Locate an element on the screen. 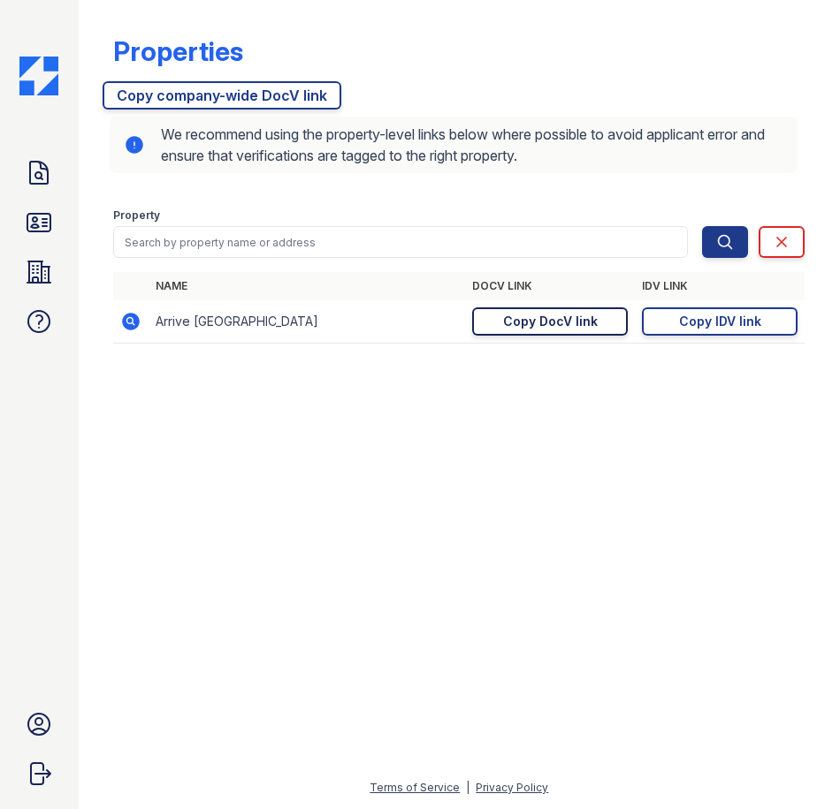  div: We recommend using the property-level links below where possible to avoid applicant error and ens... is located at coordinates (453, 145).